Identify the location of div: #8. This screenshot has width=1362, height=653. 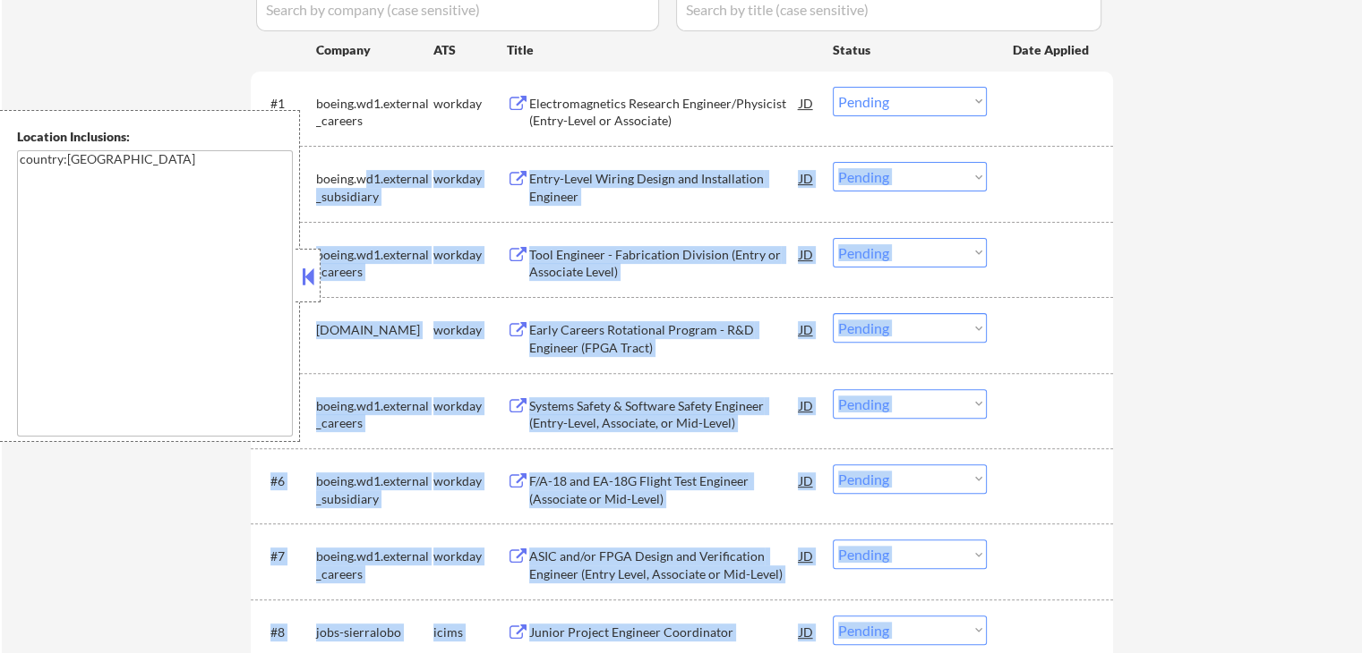
(286, 633).